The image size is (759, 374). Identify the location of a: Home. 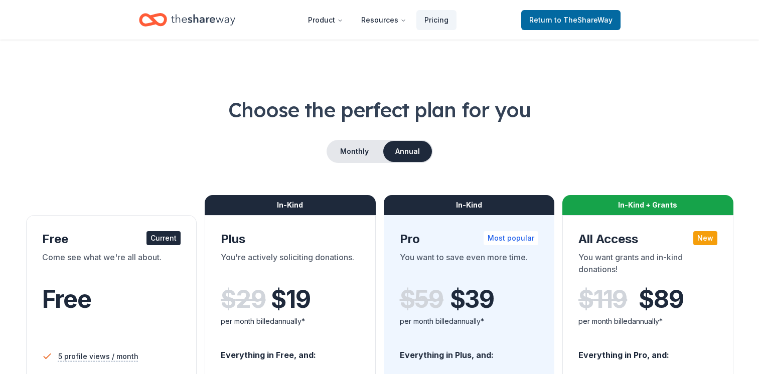
(187, 20).